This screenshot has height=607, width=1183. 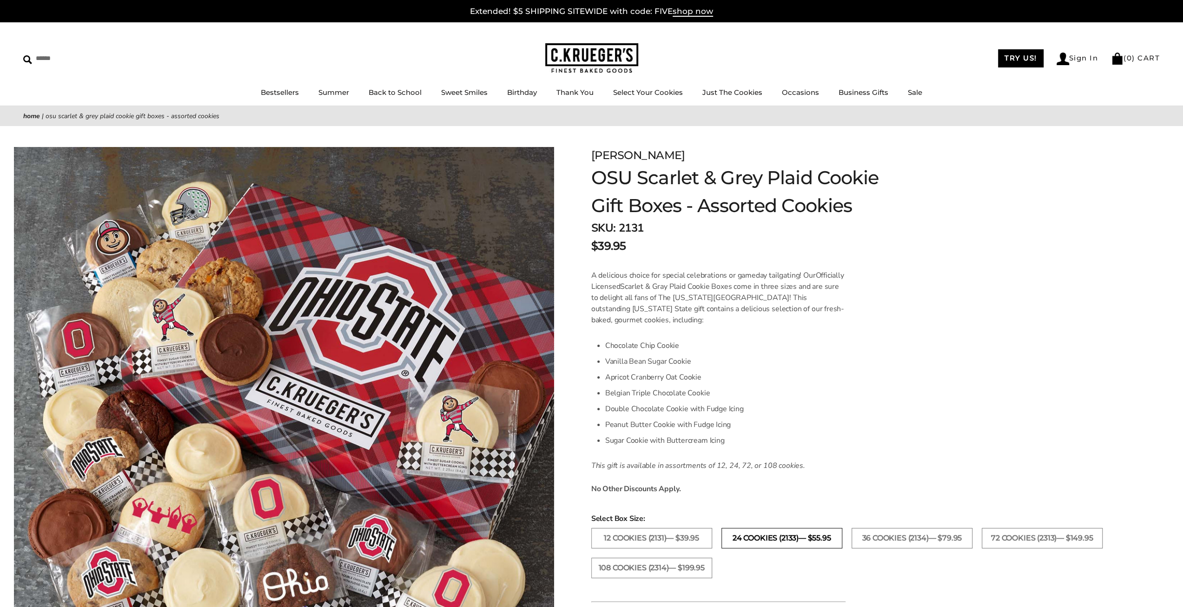 I want to click on li: Vanilla Bean Sugar Cookie, so click(x=725, y=361).